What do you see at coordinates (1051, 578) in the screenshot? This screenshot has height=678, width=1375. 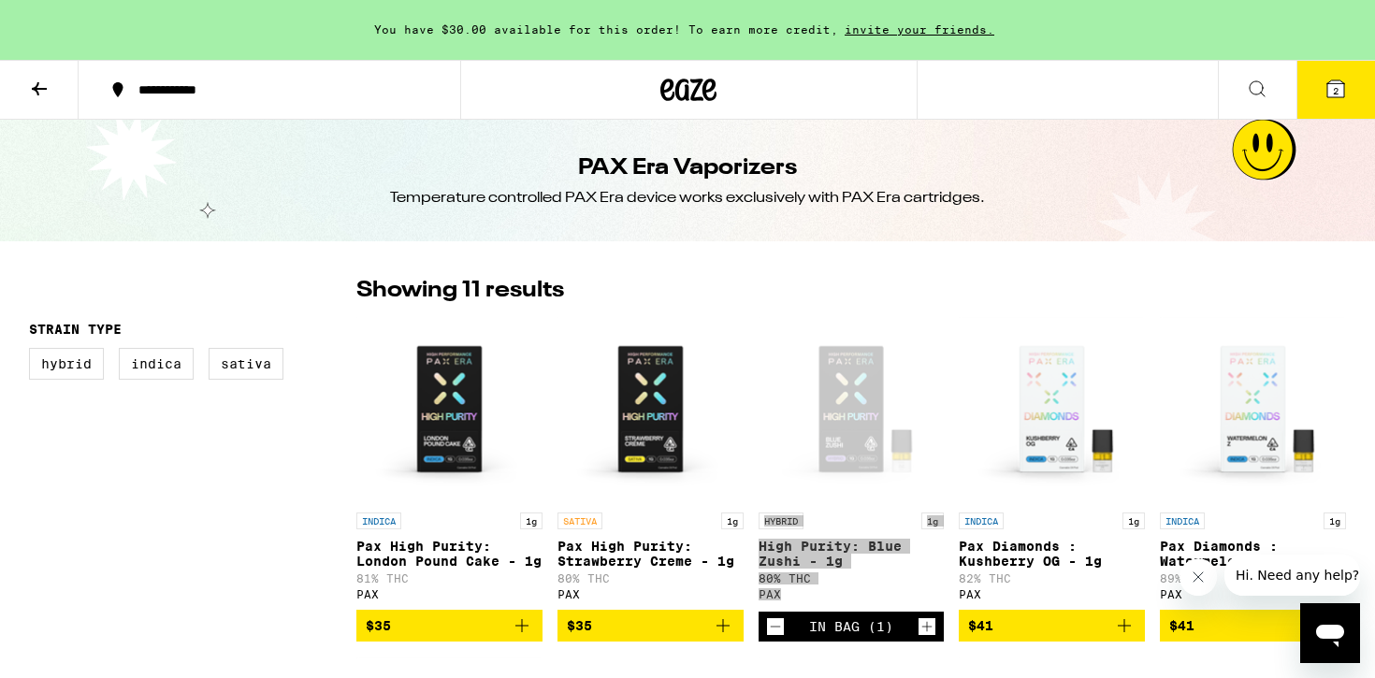 I see `p: 82% THC` at bounding box center [1051, 578].